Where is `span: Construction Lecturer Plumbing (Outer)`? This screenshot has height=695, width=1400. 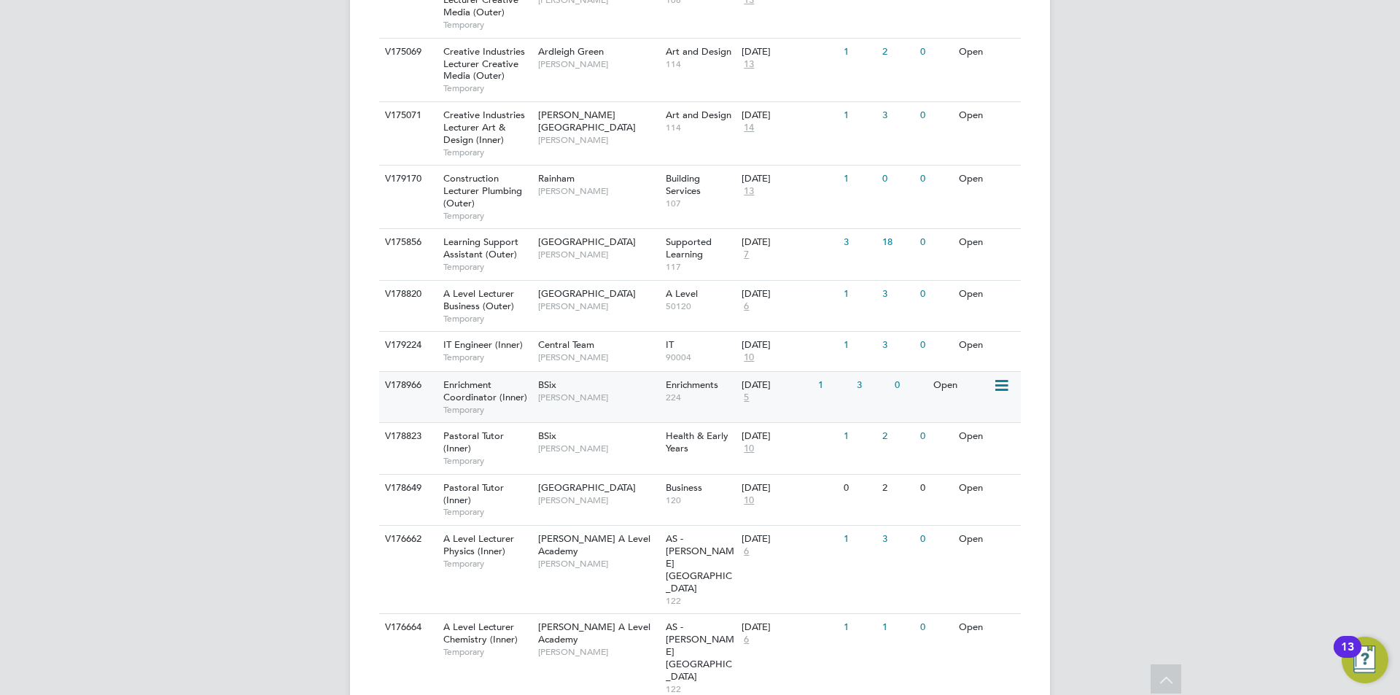
span: Construction Lecturer Plumbing (Outer) is located at coordinates (483, 190).